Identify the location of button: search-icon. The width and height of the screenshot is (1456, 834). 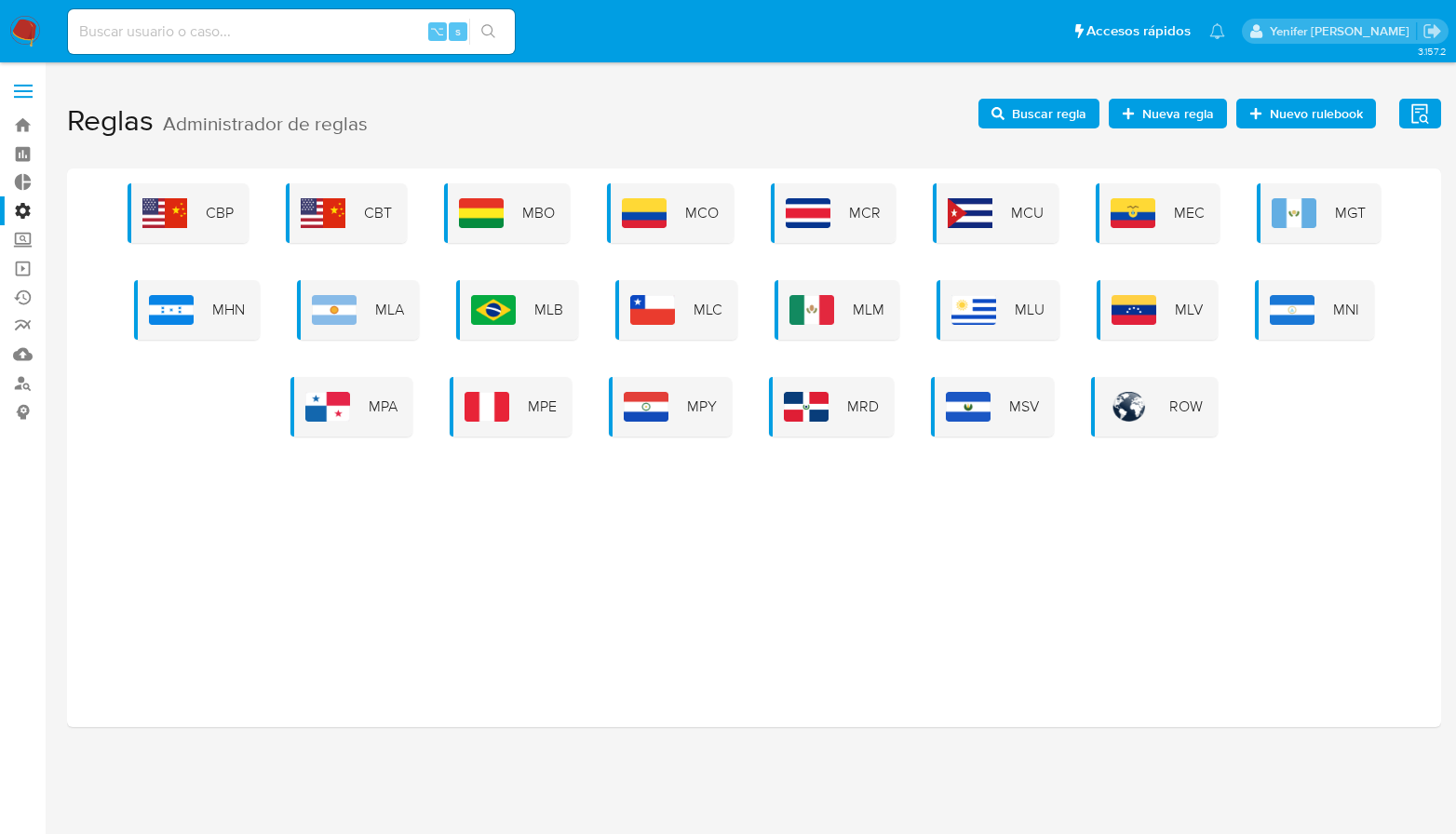
(488, 32).